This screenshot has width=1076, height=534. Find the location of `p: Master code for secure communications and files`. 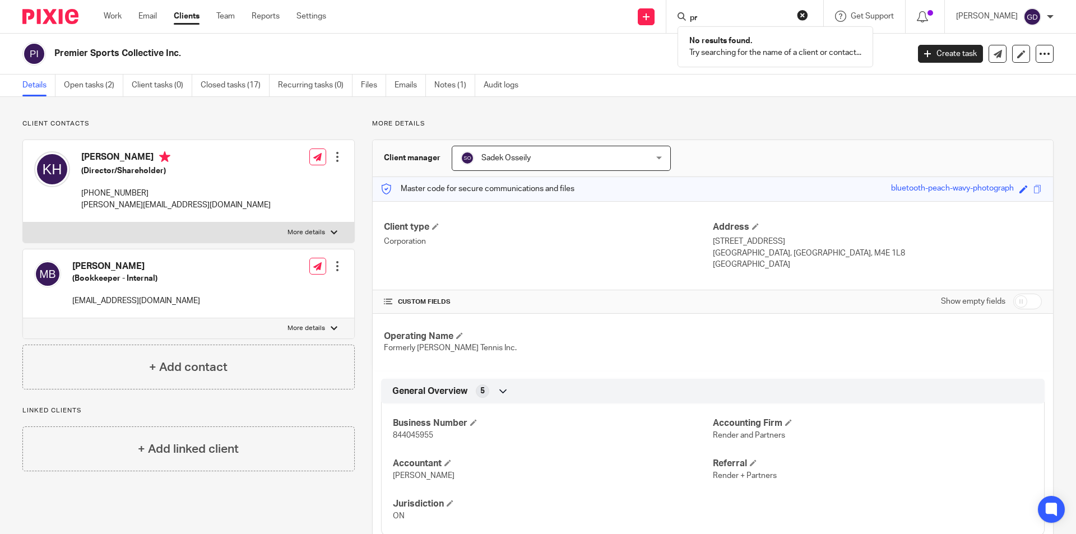

p: Master code for secure communications and files is located at coordinates (478, 189).